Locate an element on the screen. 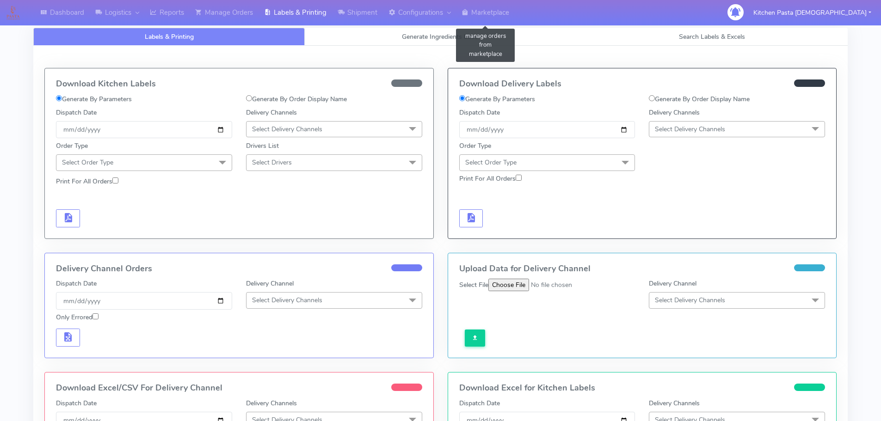 The width and height of the screenshot is (881, 421). span: Search Labels & Excels is located at coordinates (712, 37).